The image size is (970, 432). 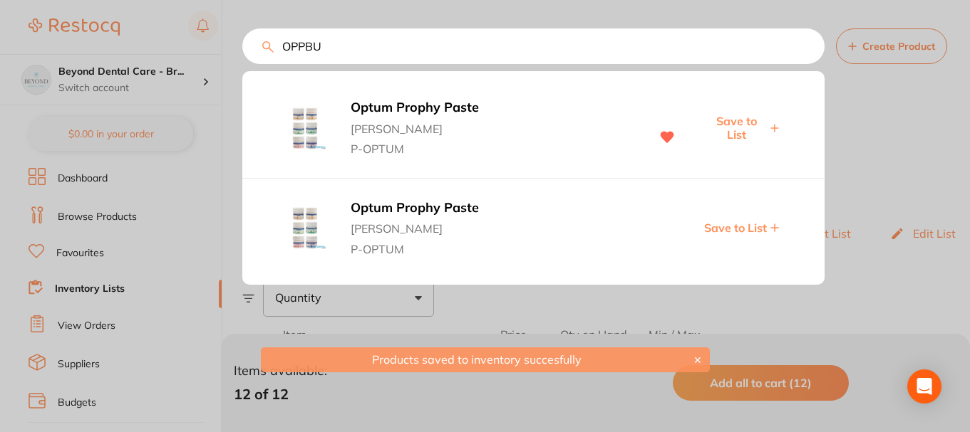 What do you see at coordinates (533, 46) in the screenshot?
I see `input: Search Products` at bounding box center [533, 46].